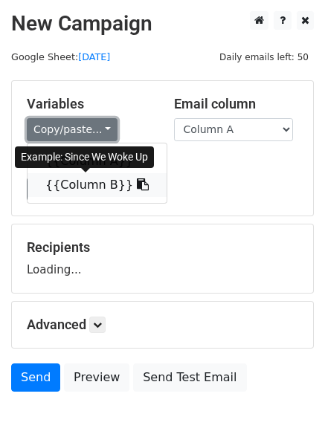  I want to click on h5: Recipients, so click(162, 247).